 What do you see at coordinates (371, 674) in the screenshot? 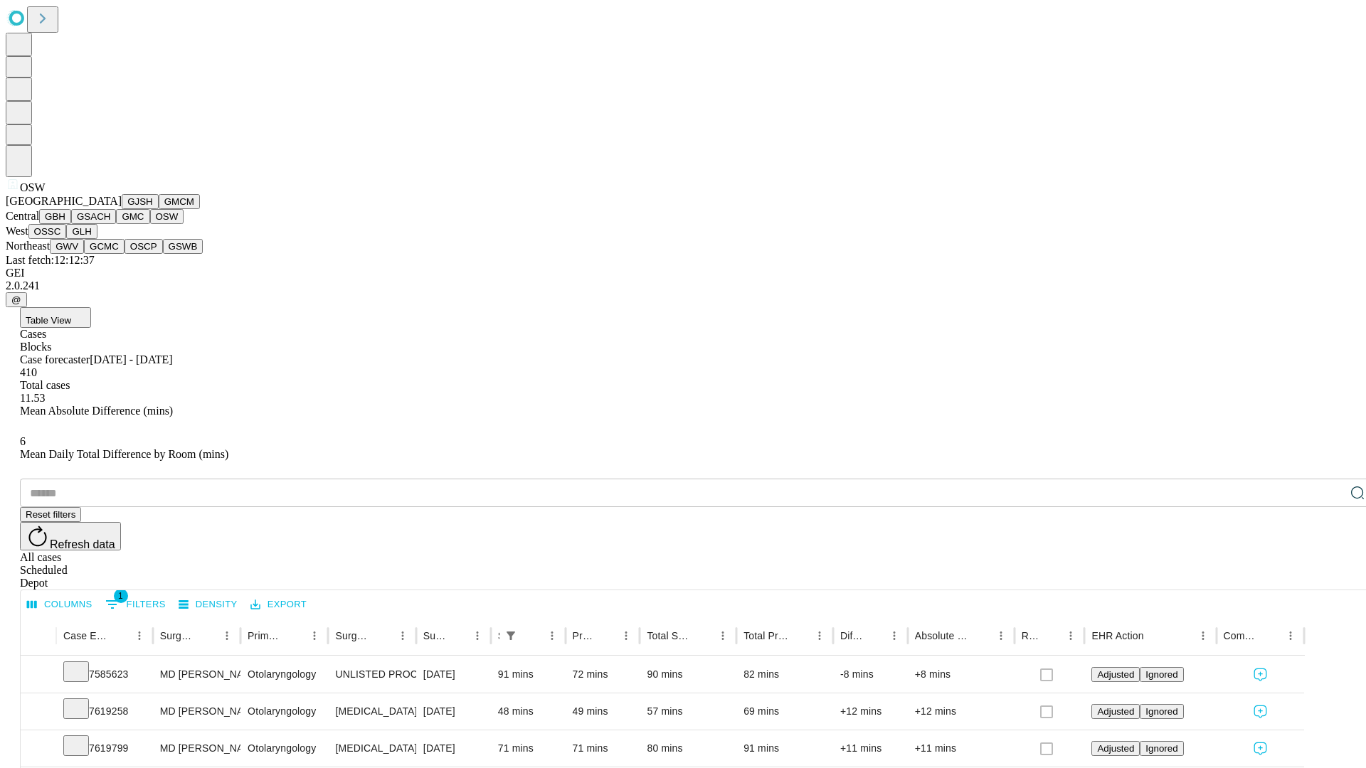
I see `div: UNLISTED PROCEDURE EYELID` at bounding box center [371, 674].